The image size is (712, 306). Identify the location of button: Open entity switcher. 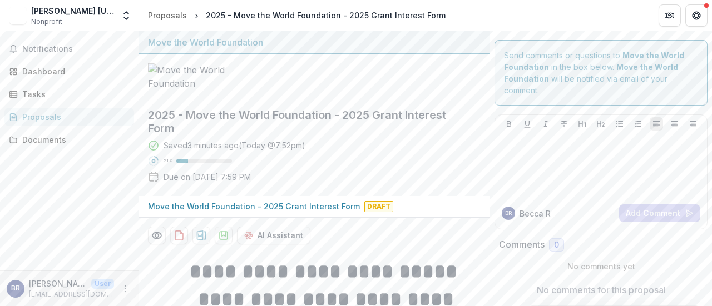
(126, 16).